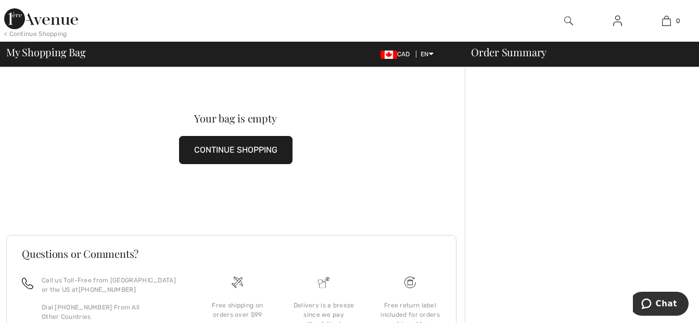  What do you see at coordinates (666, 21) in the screenshot?
I see `img: My Bag` at bounding box center [666, 21].